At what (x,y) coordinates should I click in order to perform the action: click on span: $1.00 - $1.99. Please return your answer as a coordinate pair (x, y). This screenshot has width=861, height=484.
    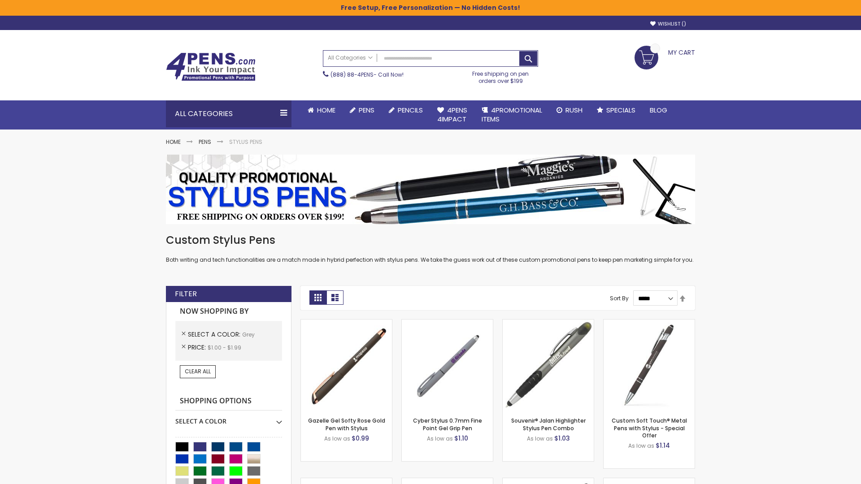
    Looking at the image, I should click on (224, 347).